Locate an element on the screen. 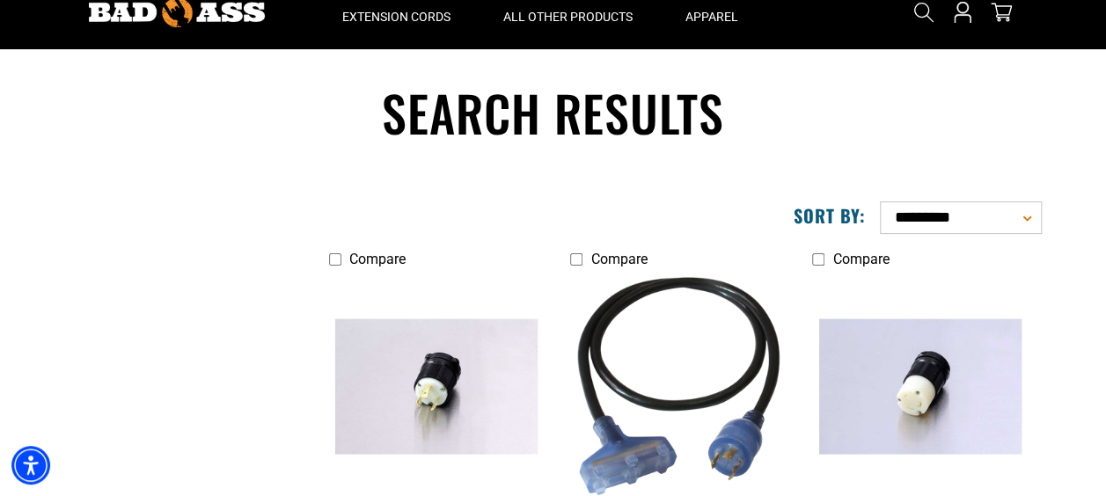 This screenshot has width=1106, height=496. div: Accessibility Menu is located at coordinates (31, 465).